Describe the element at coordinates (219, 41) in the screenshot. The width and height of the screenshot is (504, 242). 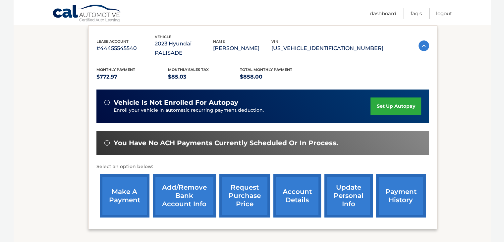
I see `span: name` at that location.